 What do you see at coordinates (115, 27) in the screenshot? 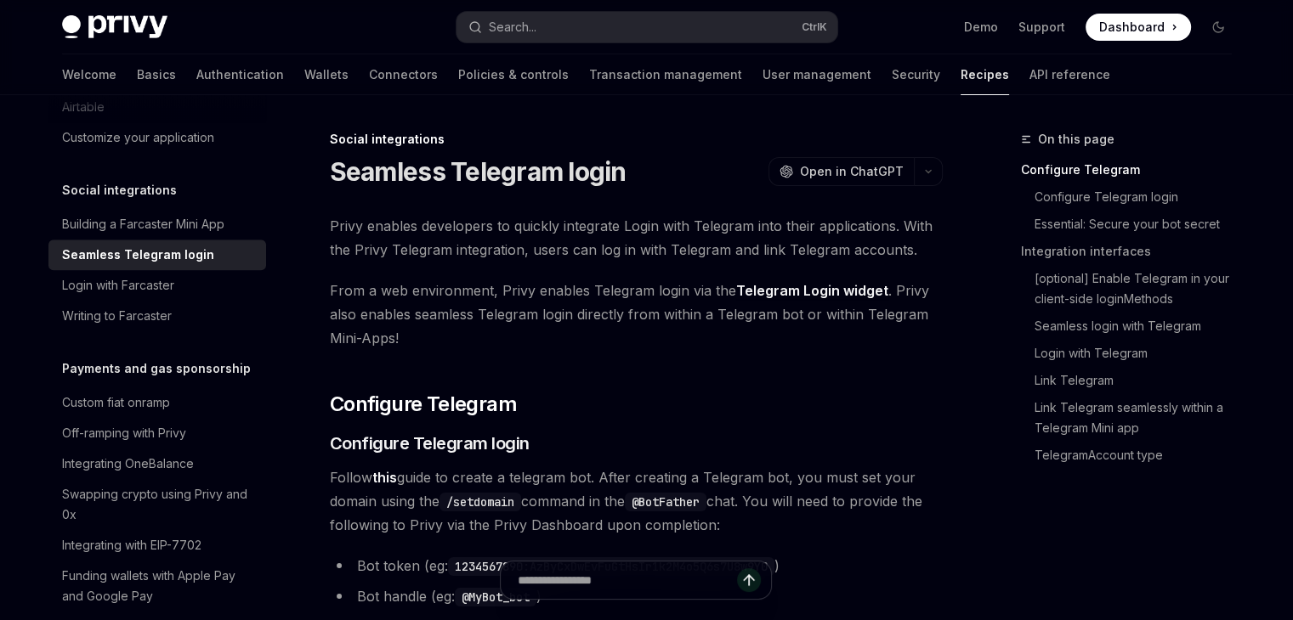
I see `img: dark logo` at bounding box center [115, 27].